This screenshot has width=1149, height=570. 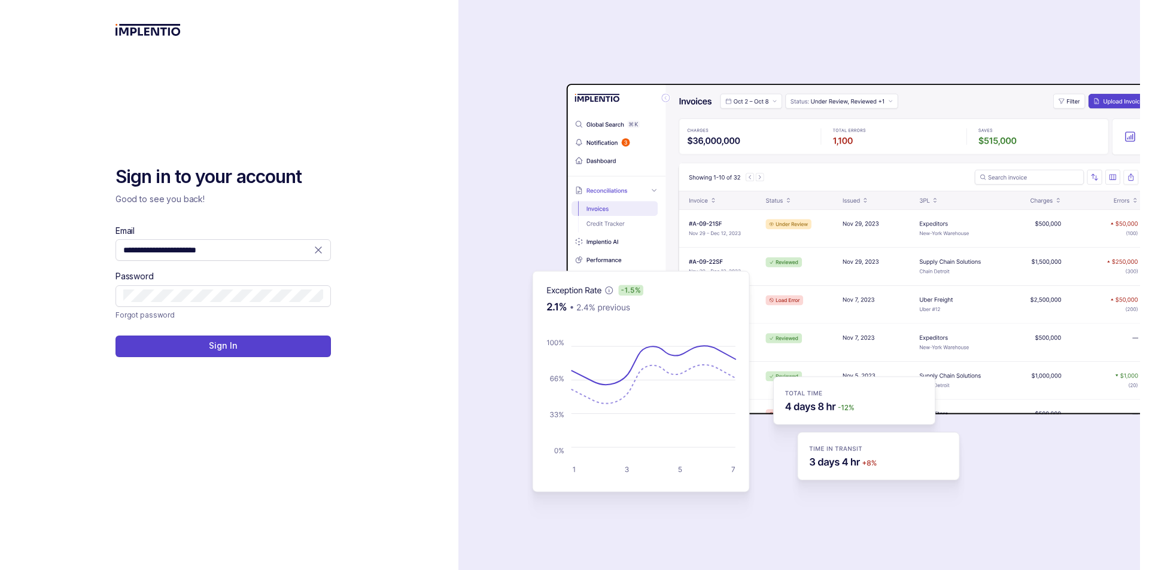 I want to click on p: Good to see you back!, so click(x=223, y=199).